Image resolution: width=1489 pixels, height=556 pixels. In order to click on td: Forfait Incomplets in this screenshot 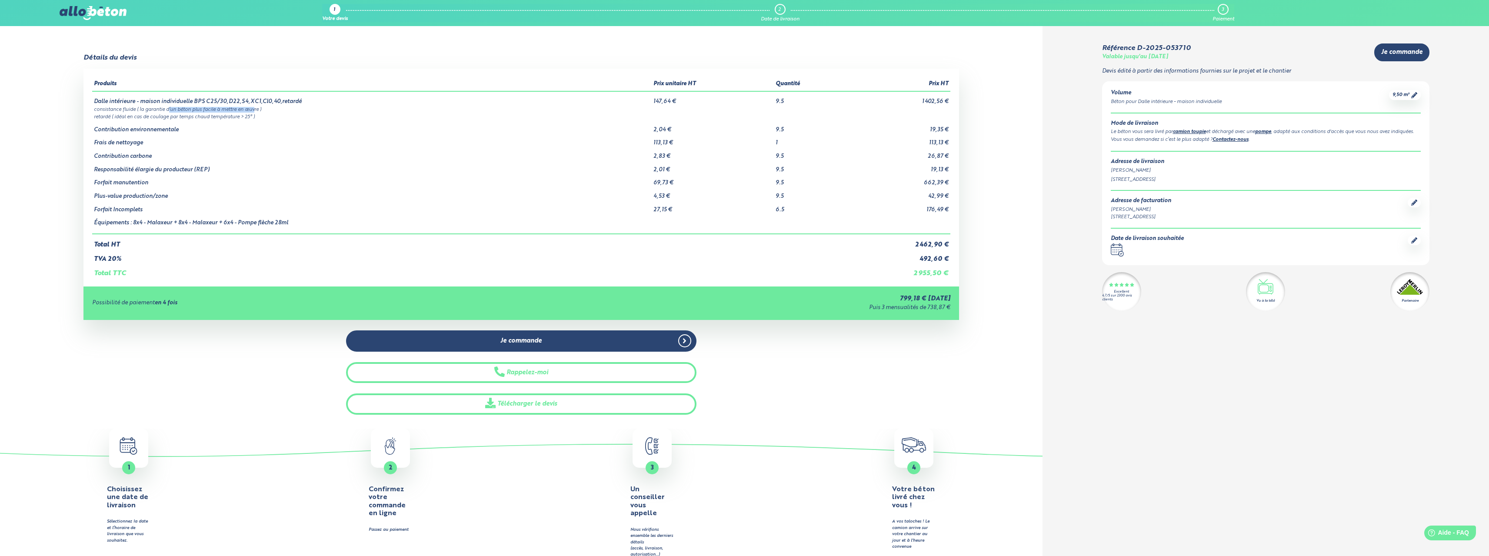, I will do `click(372, 206)`.